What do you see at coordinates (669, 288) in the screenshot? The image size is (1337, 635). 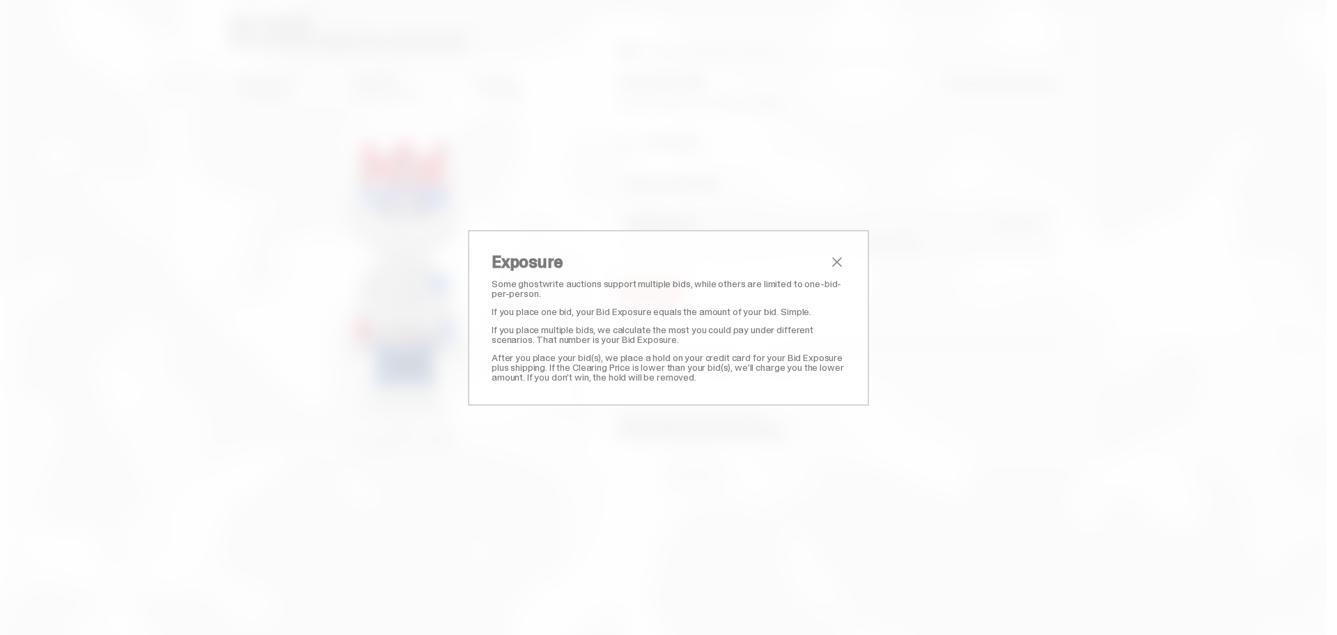 I see `p: Some ghostwrite auctions support multiple bids, while others are limited to one-bid-per-person.` at bounding box center [669, 288].